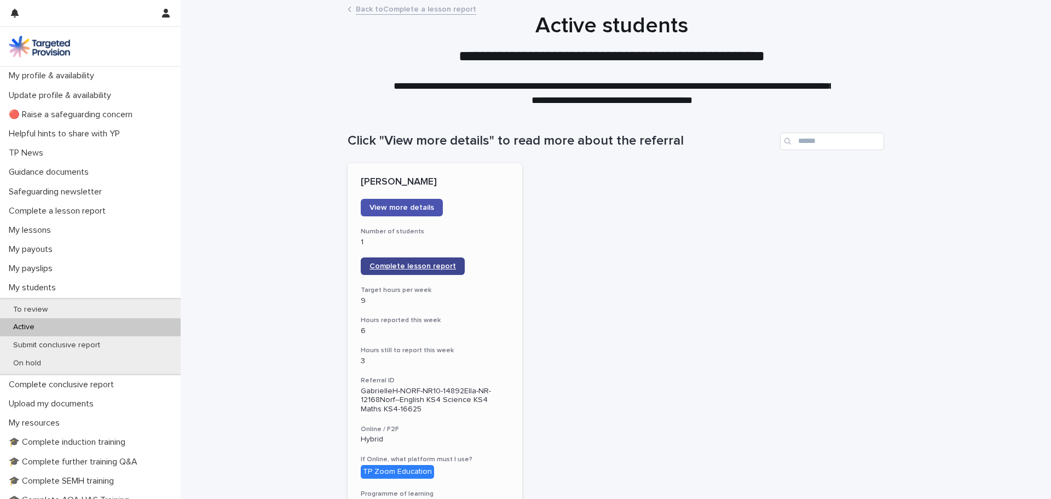  Describe the element at coordinates (32, 230) in the screenshot. I see `p: My lessons` at that location.